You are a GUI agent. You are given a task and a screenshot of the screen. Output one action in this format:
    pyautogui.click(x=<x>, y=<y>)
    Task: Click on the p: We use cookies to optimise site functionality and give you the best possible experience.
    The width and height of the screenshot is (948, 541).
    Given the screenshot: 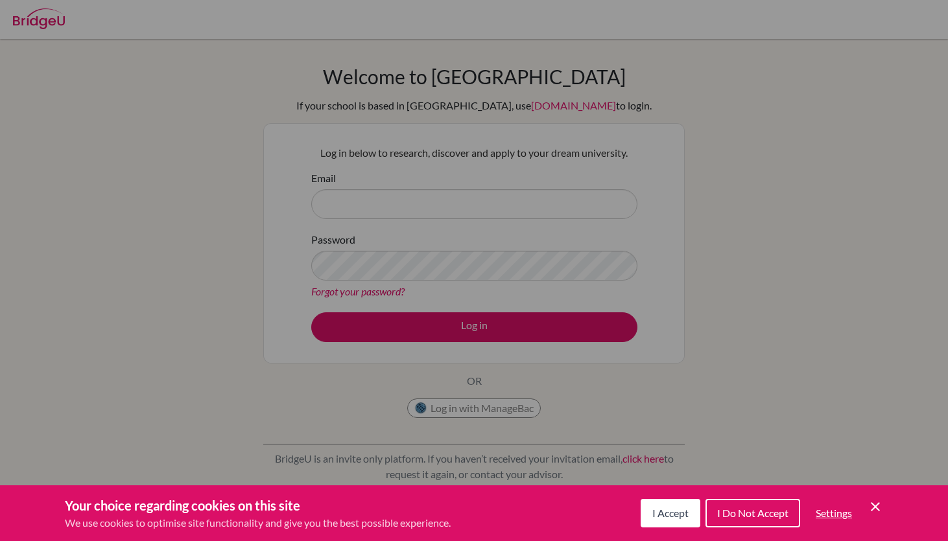 What is the action you would take?
    pyautogui.click(x=257, y=523)
    